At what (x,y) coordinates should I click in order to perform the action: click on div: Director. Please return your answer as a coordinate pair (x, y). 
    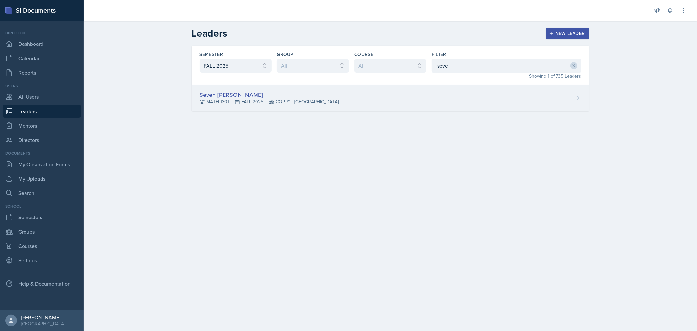
    Looking at the image, I should click on (42, 33).